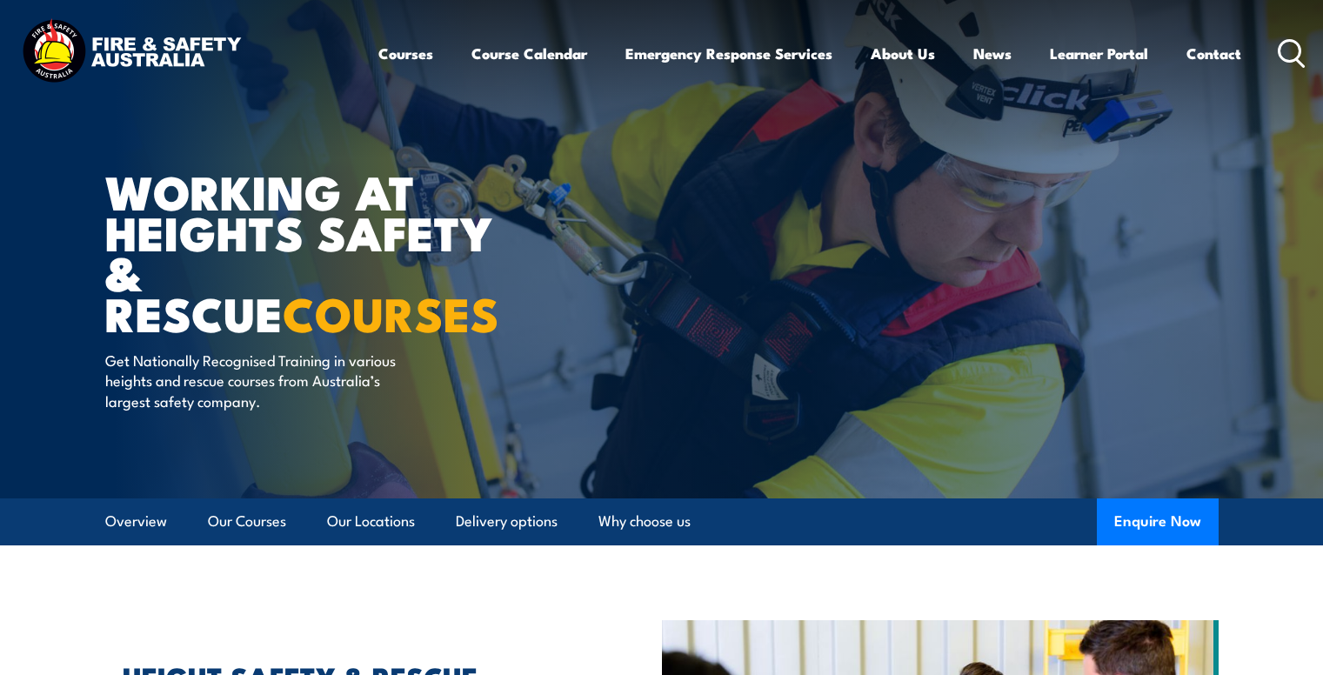 The image size is (1323, 675). I want to click on a: Course Calendar, so click(529, 53).